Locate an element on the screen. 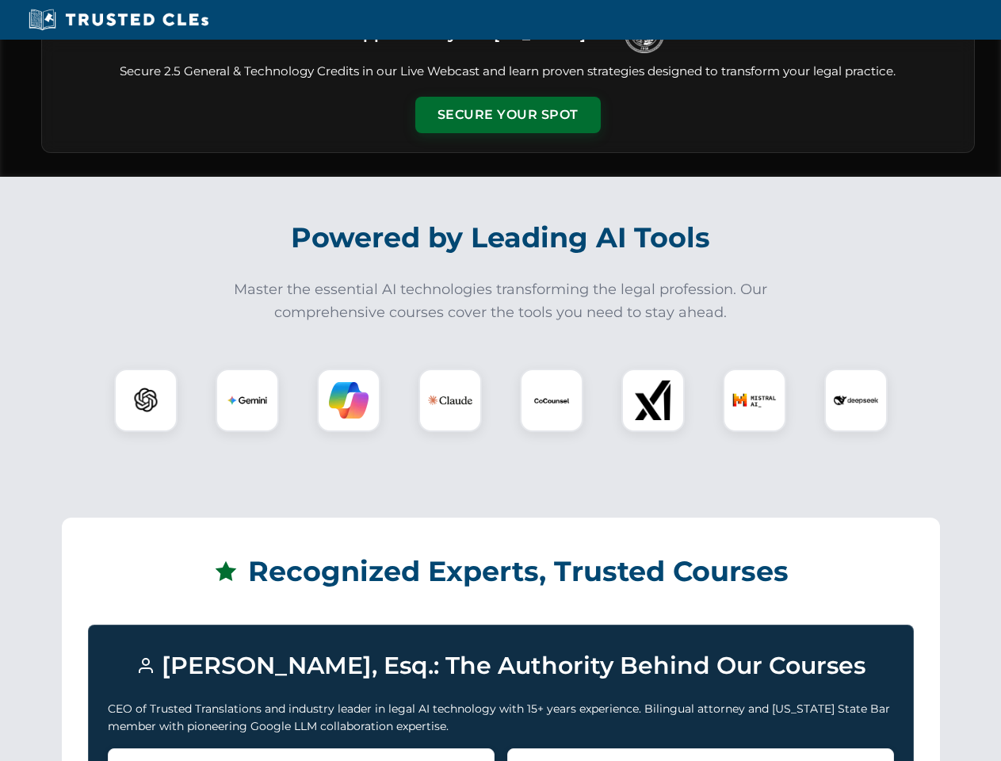 The width and height of the screenshot is (1001, 761). img: ChatGPT Logo is located at coordinates (146, 400).